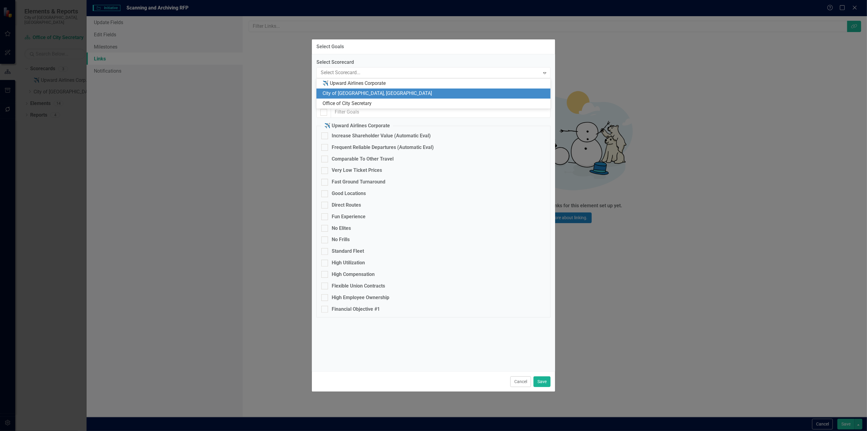 The height and width of the screenshot is (431, 867). I want to click on div: No Frills, so click(341, 239).